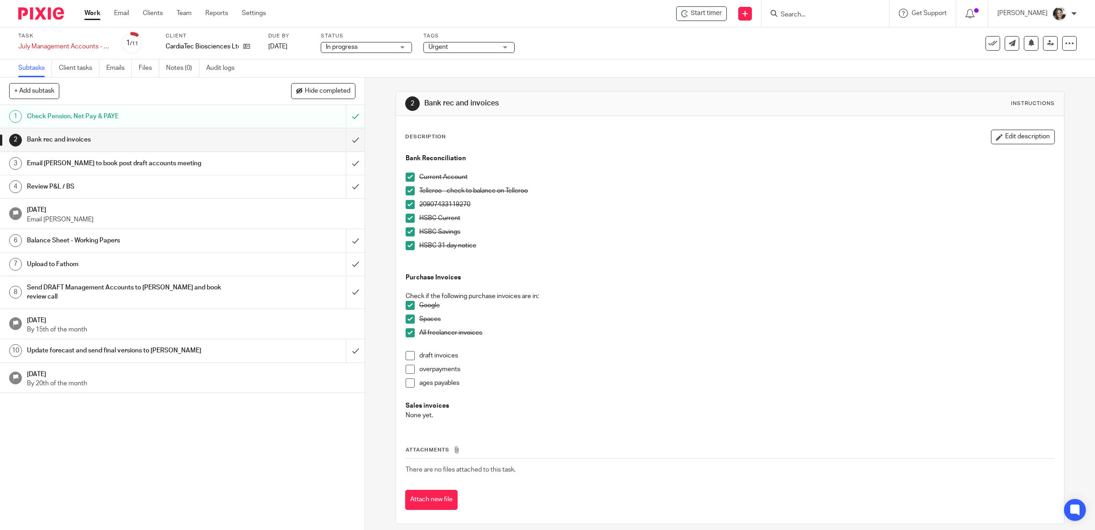  What do you see at coordinates (431, 500) in the screenshot?
I see `button: Attach new file` at bounding box center [431, 500].